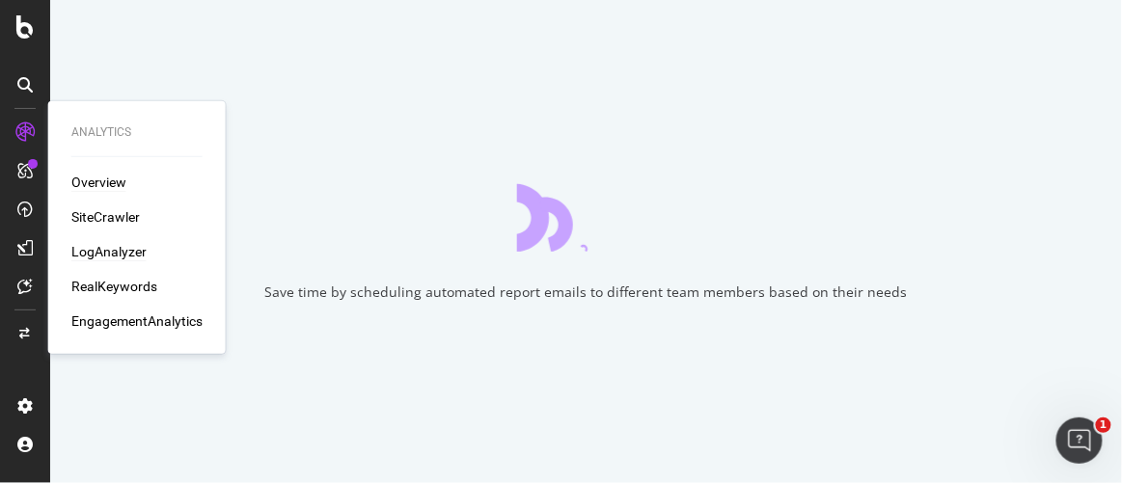 The image size is (1122, 483). Describe the element at coordinates (137, 132) in the screenshot. I see `div: Analytics` at that location.